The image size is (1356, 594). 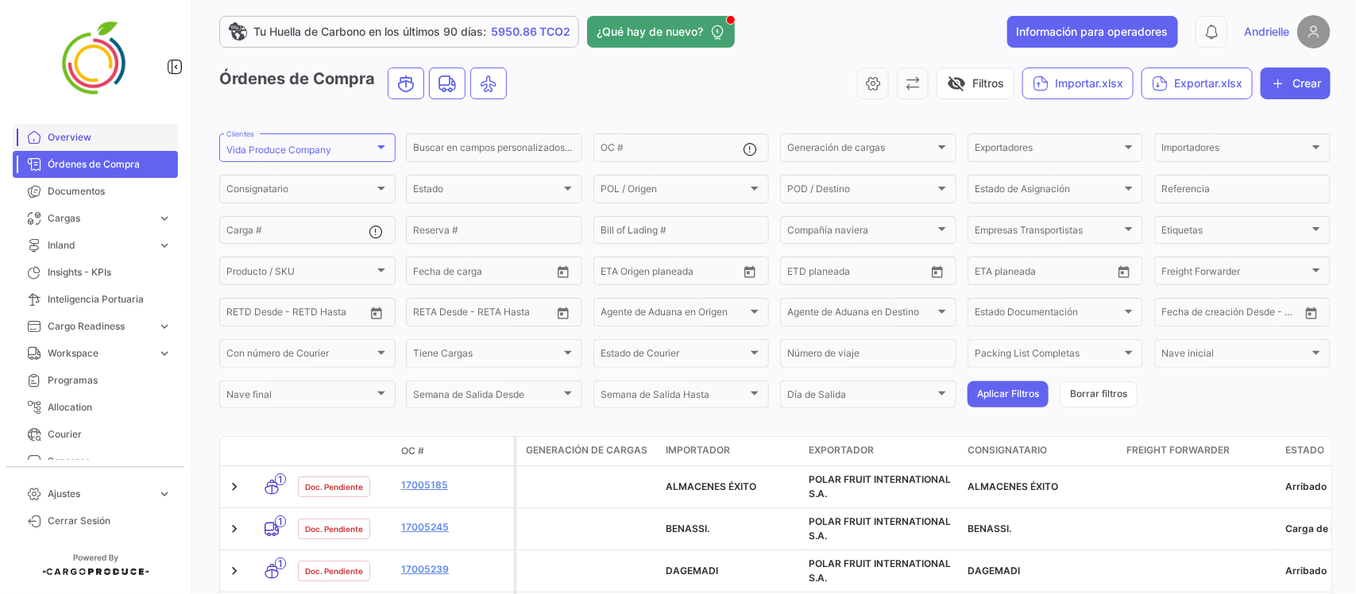 I want to click on datatable-header-cell: Generación de cargas, so click(x=588, y=451).